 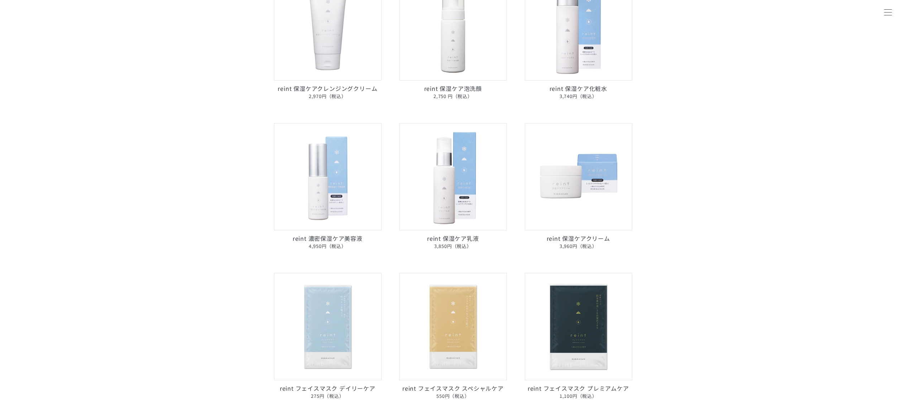 What do you see at coordinates (453, 177) in the screenshot?
I see `img: reint 保湿ケア乳液` at bounding box center [453, 177].